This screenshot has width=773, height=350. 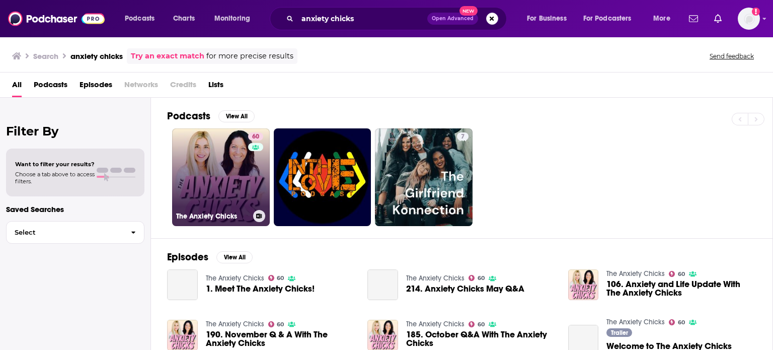 What do you see at coordinates (97, 56) in the screenshot?
I see `h3: anxiety chicks` at bounding box center [97, 56].